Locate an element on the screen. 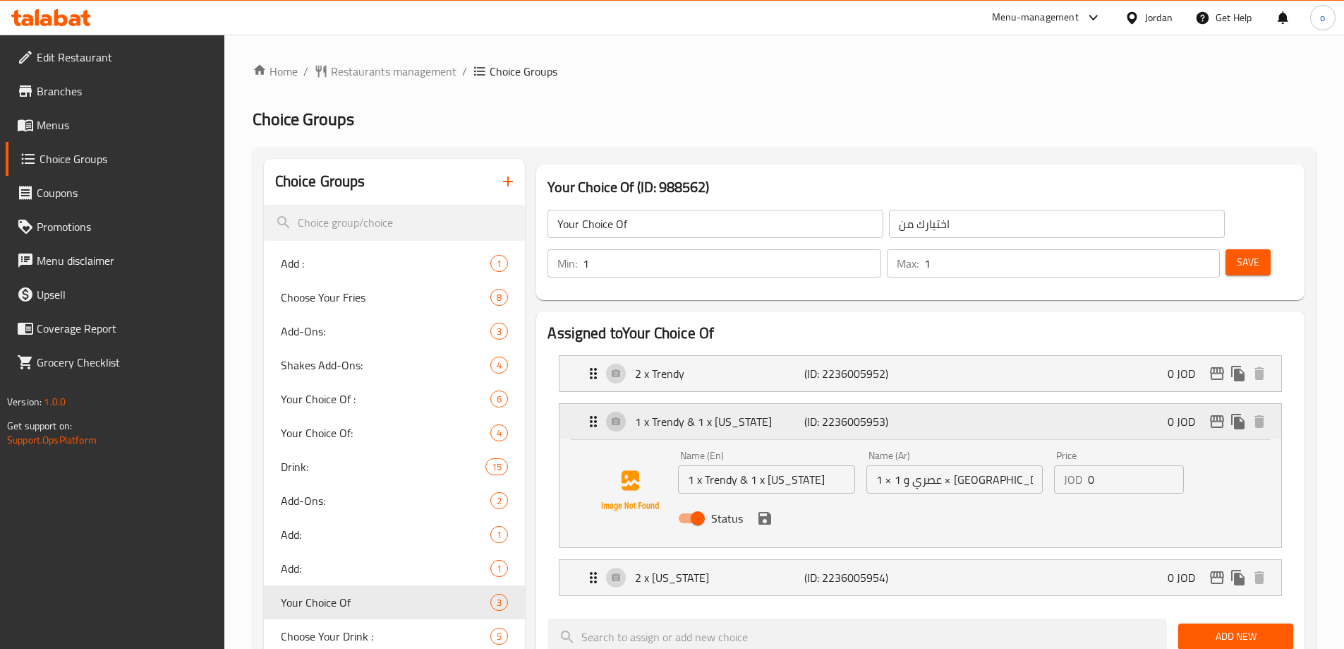  span: Coverage Report is located at coordinates (125, 328).